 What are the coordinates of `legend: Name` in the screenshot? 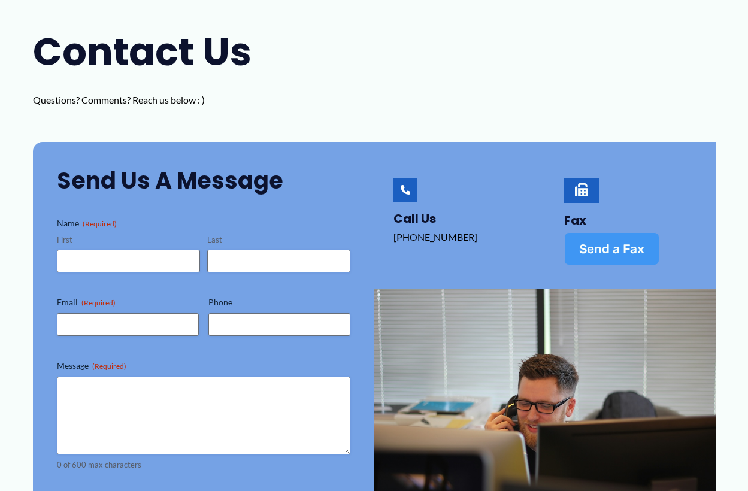 It's located at (87, 223).